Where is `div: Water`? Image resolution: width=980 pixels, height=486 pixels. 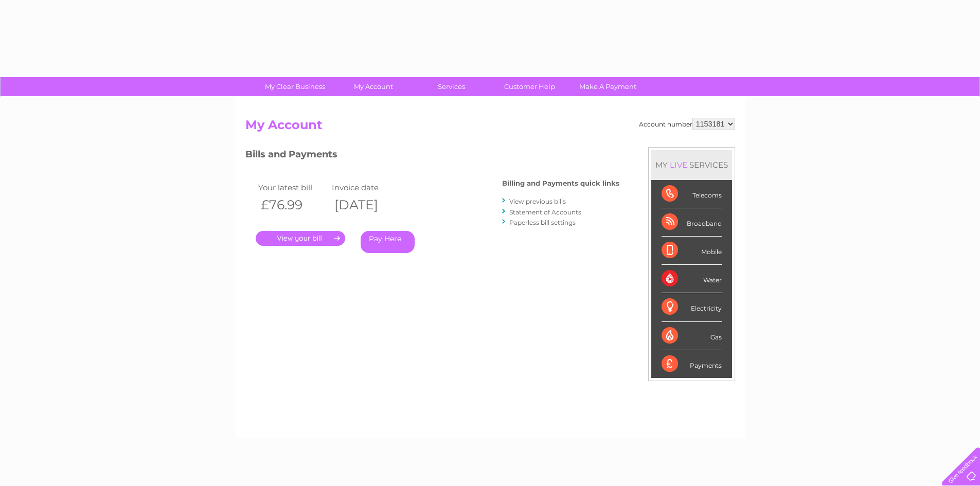
div: Water is located at coordinates (691, 279).